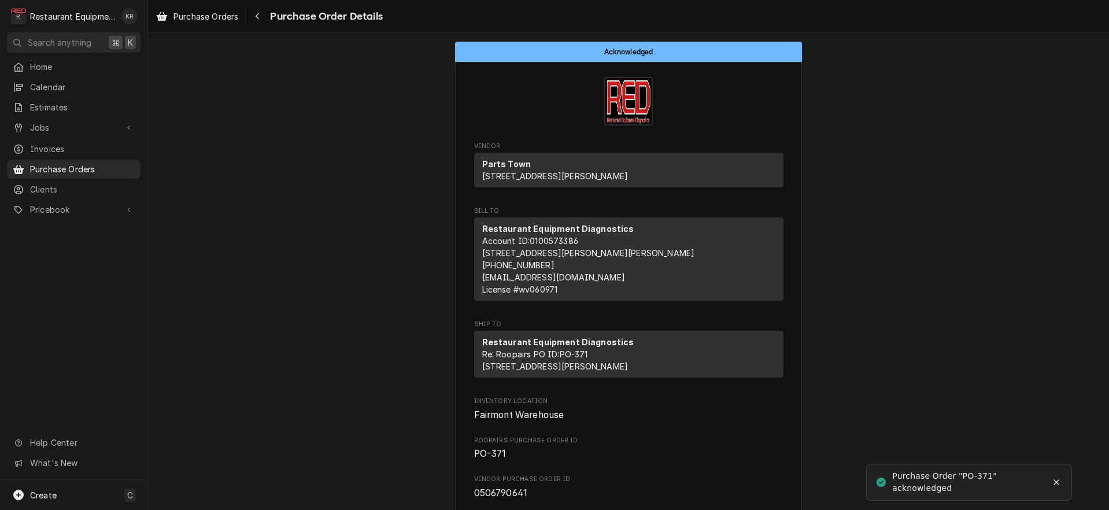 This screenshot has height=510, width=1109. Describe the element at coordinates (324, 16) in the screenshot. I see `span: Purchase Order Details` at that location.